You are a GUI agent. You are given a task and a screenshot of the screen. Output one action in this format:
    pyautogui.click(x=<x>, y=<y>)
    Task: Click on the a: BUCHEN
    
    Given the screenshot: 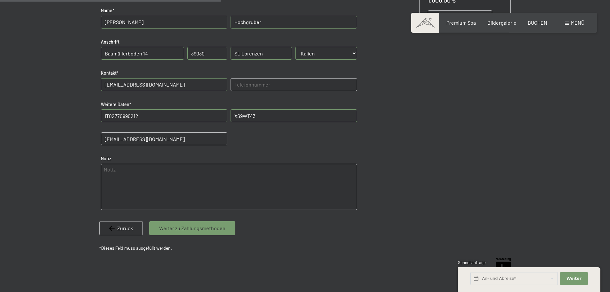 What is the action you would take?
    pyautogui.click(x=537, y=22)
    